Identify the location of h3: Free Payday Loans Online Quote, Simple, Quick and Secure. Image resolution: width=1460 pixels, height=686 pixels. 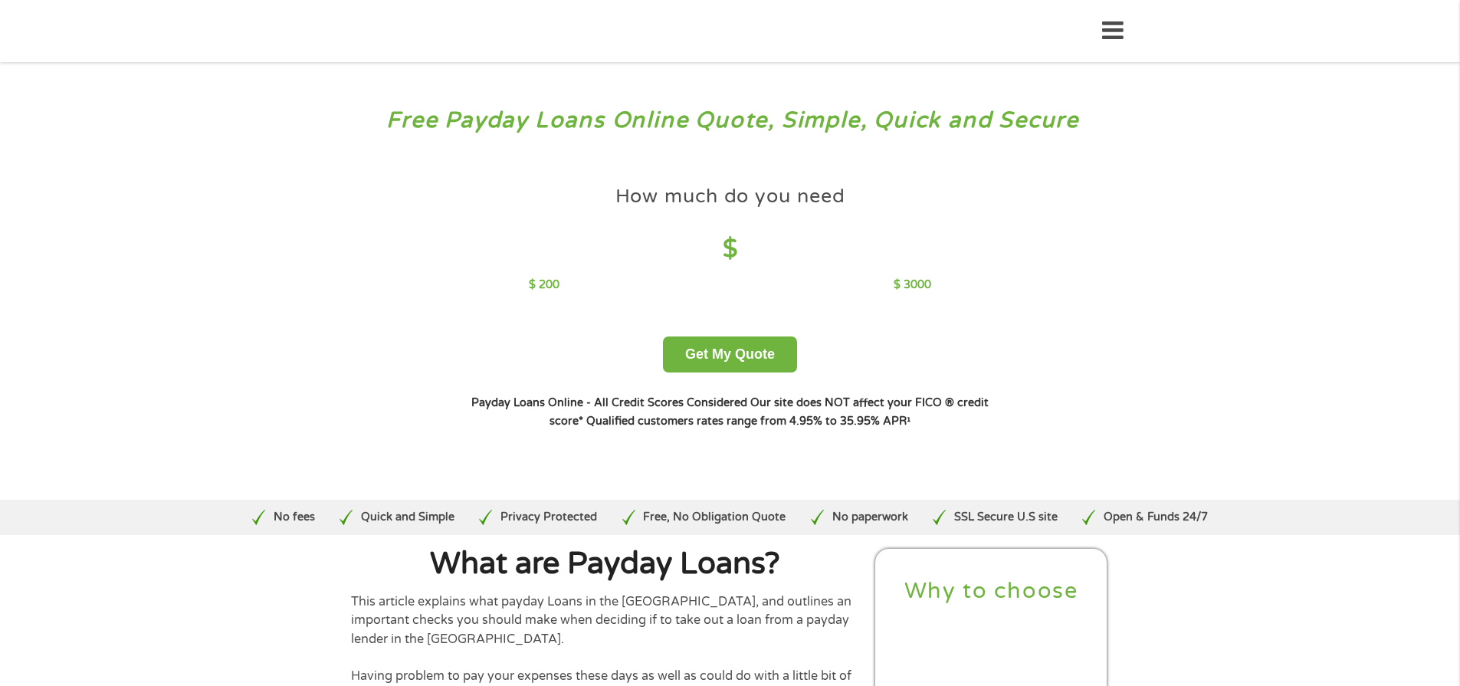
(730, 120).